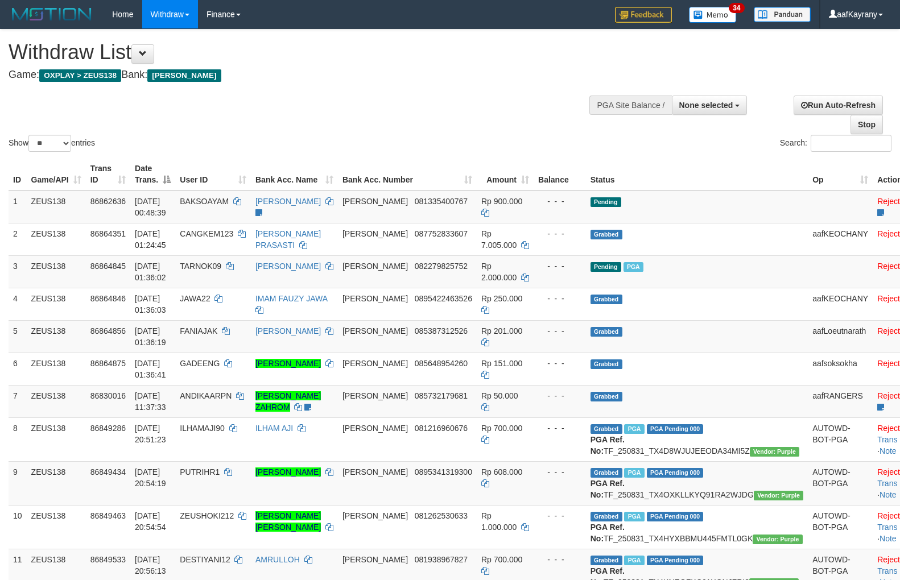  I want to click on a: Run Auto-Refresh, so click(838, 105).